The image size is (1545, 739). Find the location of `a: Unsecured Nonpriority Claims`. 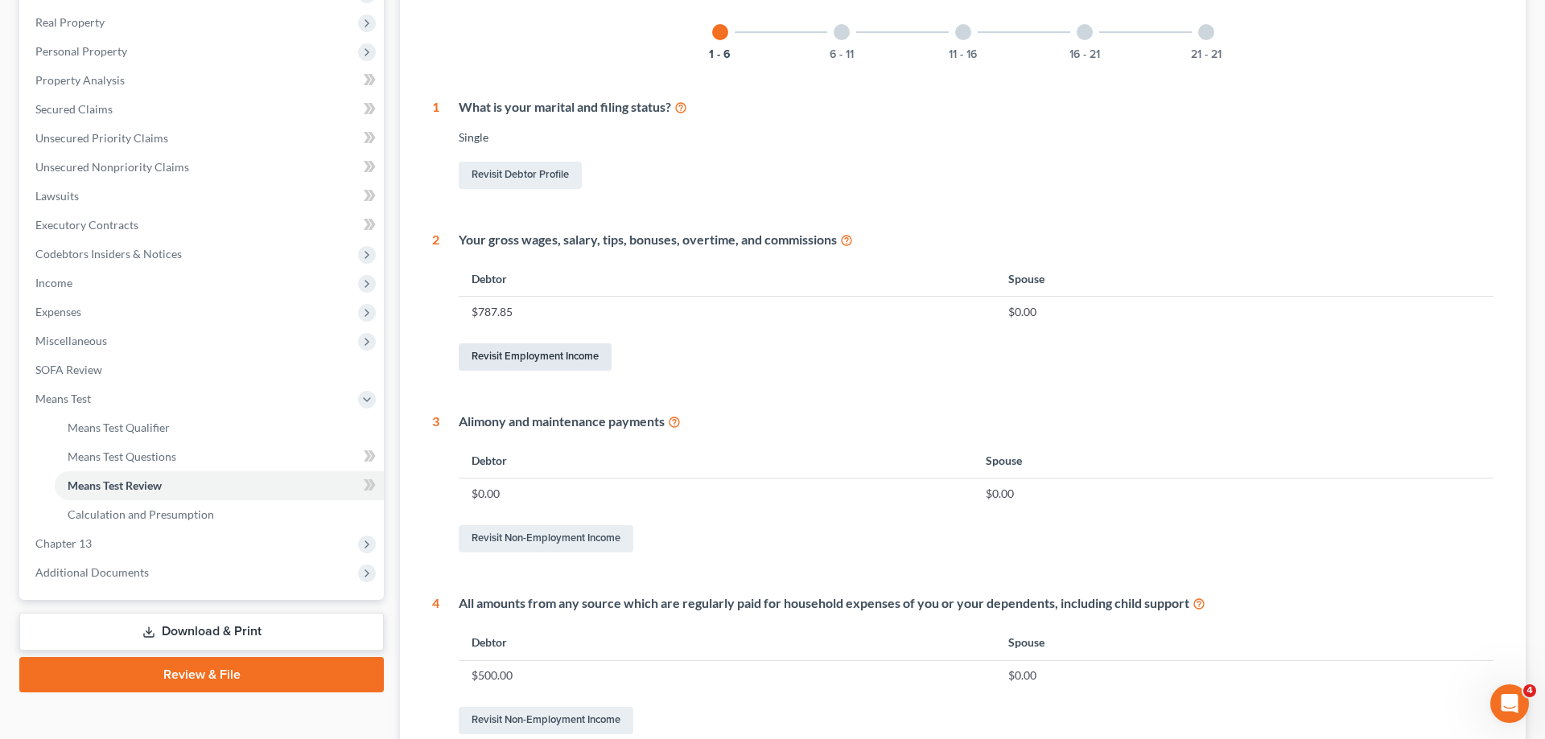

a: Unsecured Nonpriority Claims is located at coordinates (203, 167).